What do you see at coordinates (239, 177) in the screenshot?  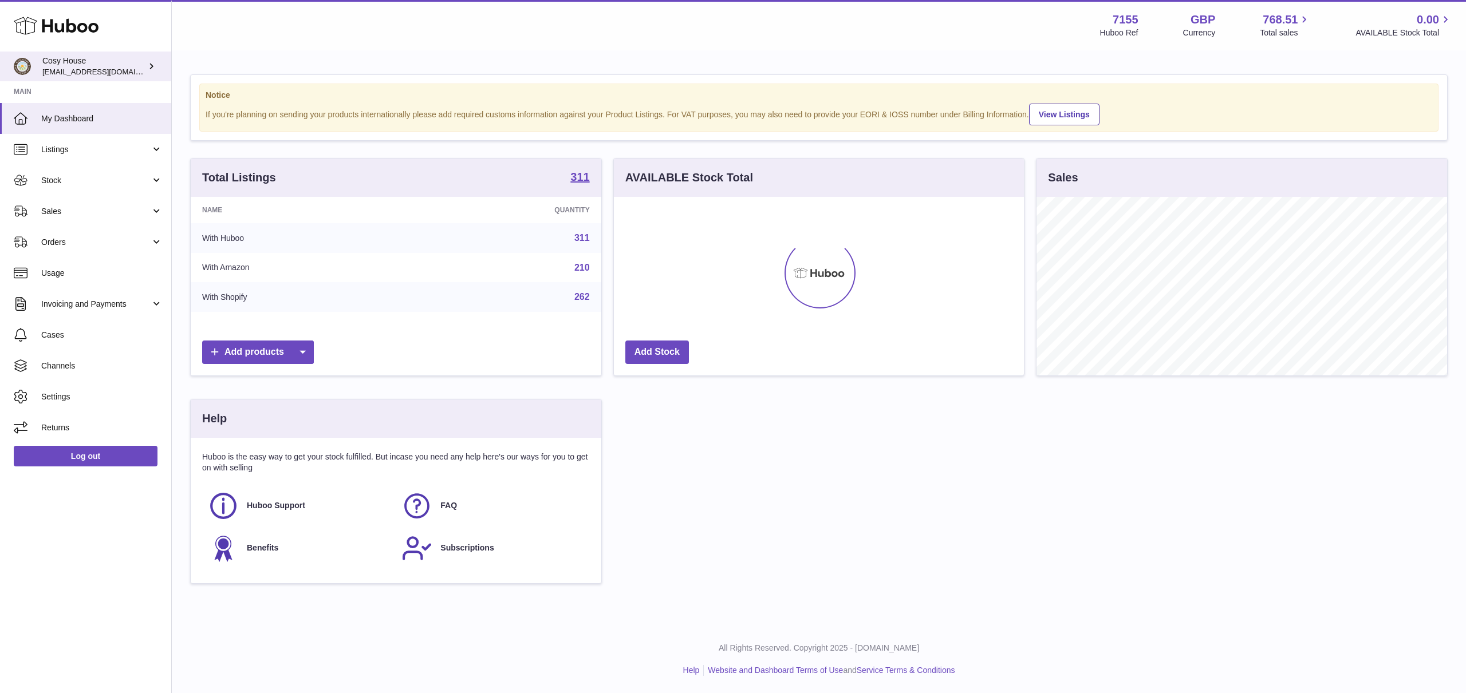 I see `h3: Total Listings` at bounding box center [239, 177].